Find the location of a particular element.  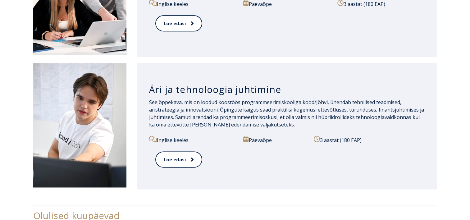

p: 3 aastat (180 EAP) is located at coordinates (369, 140).